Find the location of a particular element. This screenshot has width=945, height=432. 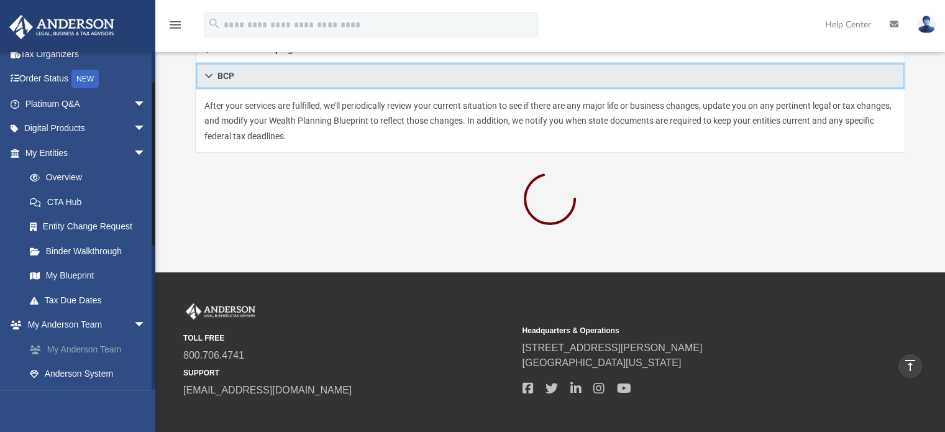

div: NEW is located at coordinates (85, 79).